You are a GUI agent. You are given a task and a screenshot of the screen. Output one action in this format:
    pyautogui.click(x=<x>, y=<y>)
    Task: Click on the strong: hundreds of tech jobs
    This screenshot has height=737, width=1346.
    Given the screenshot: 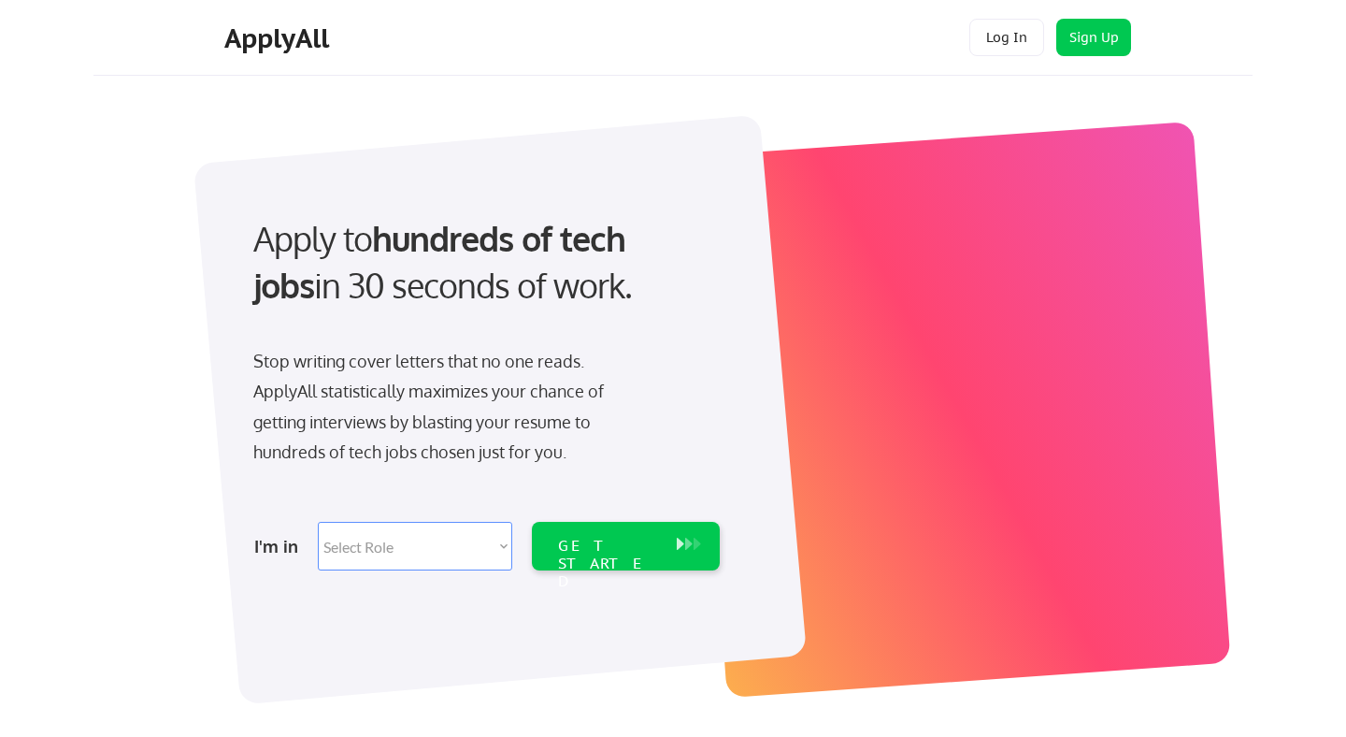 What is the action you would take?
    pyautogui.click(x=443, y=261)
    